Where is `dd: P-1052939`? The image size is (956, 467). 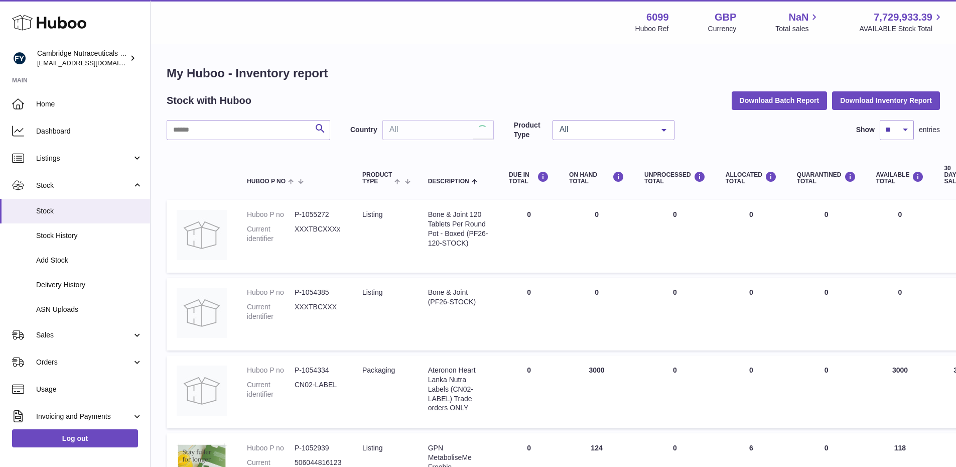 dd: P-1052939 is located at coordinates (318, 448).